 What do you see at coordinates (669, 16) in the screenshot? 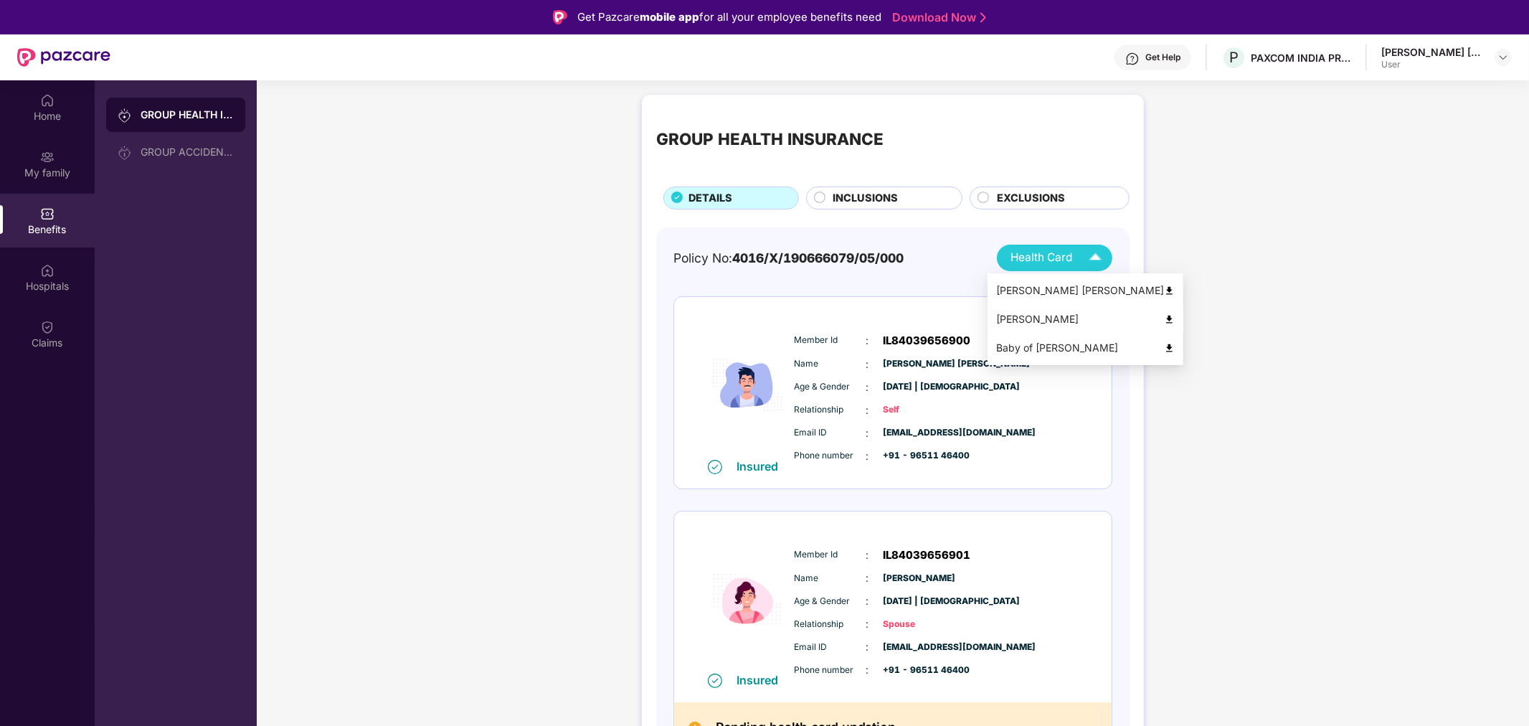
I see `strong: mobile app` at bounding box center [669, 16].